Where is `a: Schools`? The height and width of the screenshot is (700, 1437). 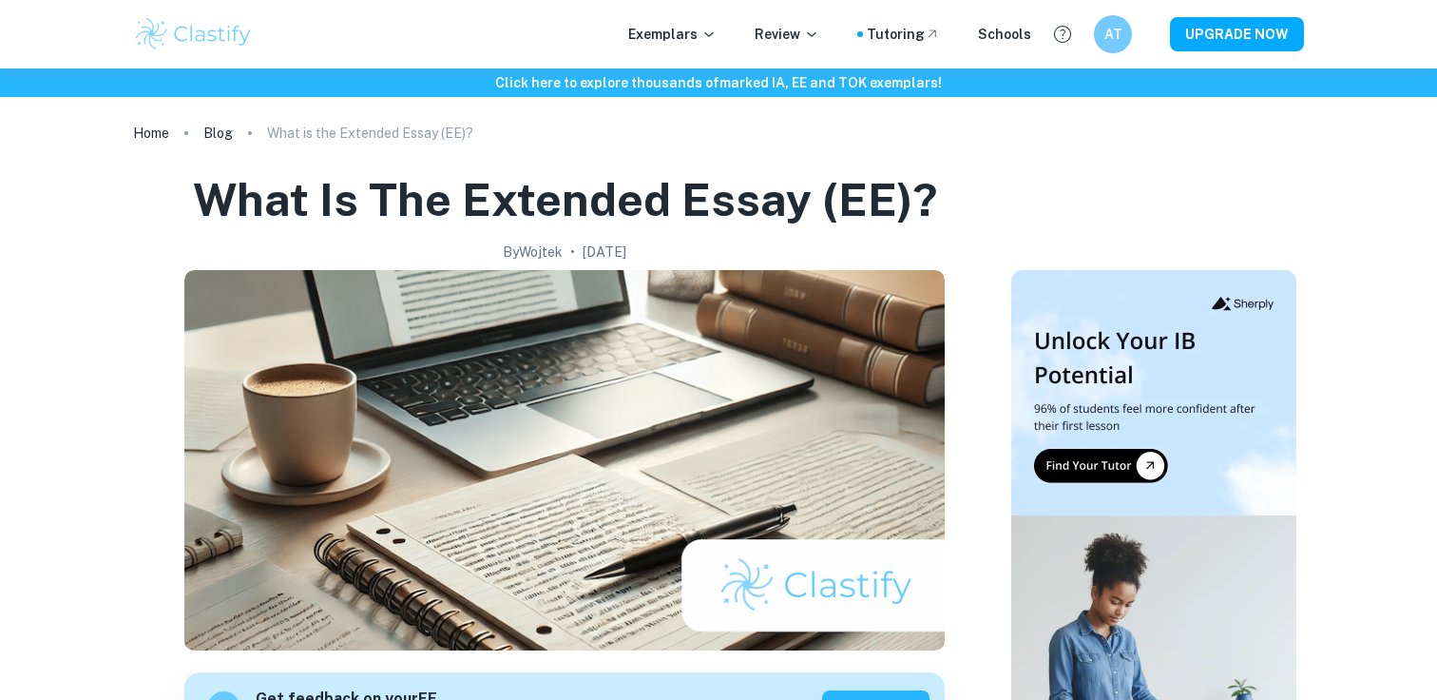 a: Schools is located at coordinates (1005, 34).